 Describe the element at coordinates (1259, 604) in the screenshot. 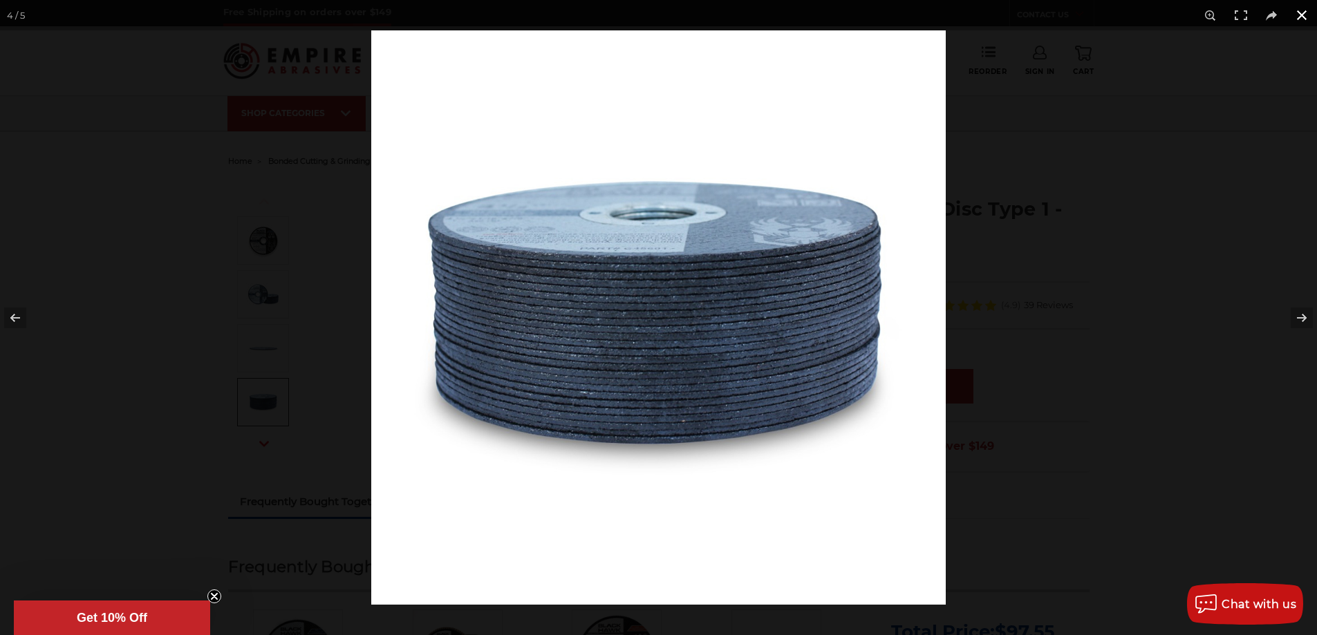

I see `span: Chat with us` at that location.